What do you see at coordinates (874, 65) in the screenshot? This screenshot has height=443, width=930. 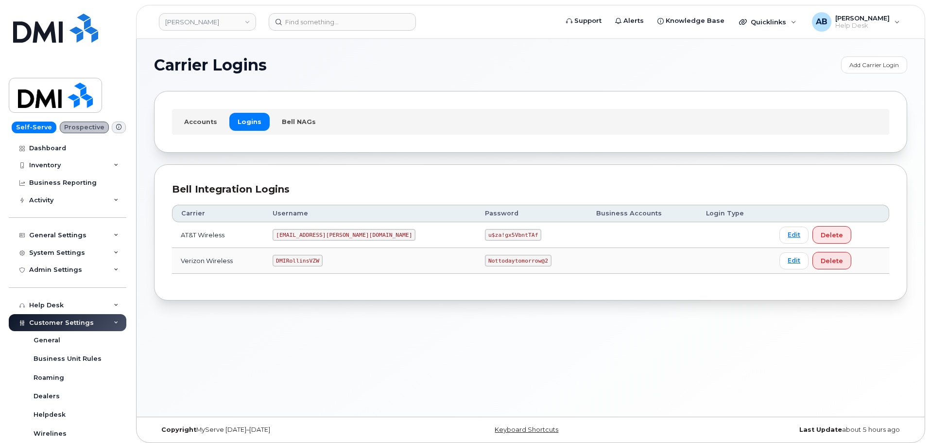 I see `a: Add Carrier Login` at bounding box center [874, 65].